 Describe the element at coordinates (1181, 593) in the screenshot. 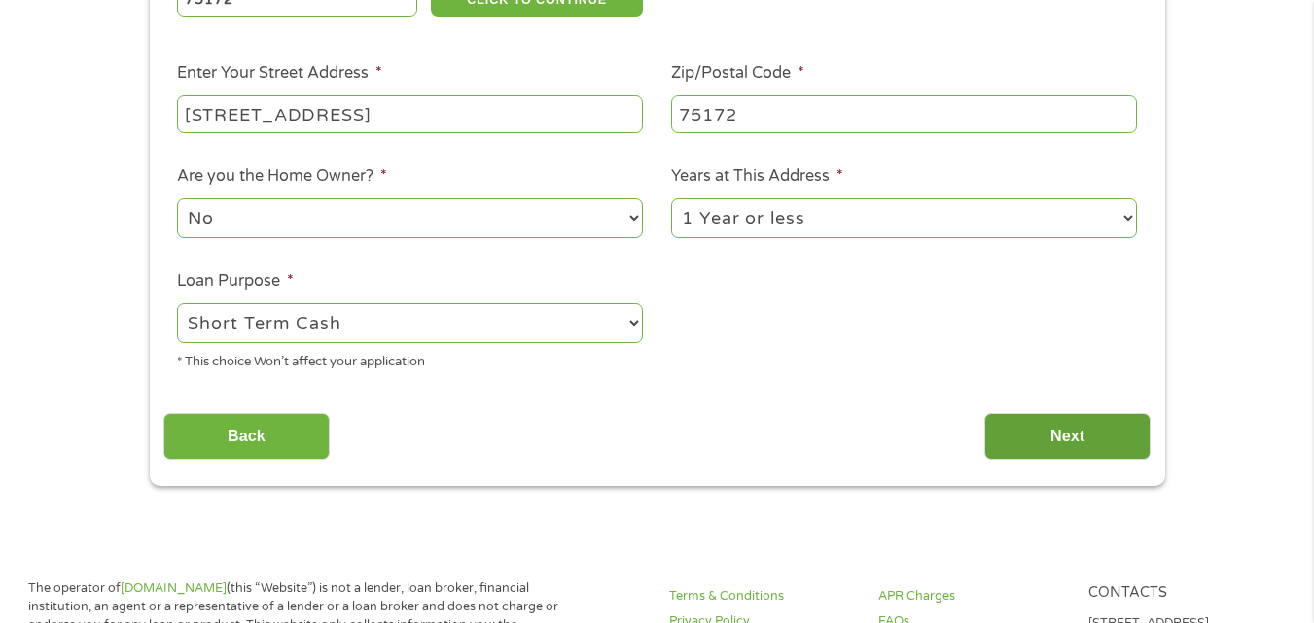

I see `h4: Contacts` at that location.